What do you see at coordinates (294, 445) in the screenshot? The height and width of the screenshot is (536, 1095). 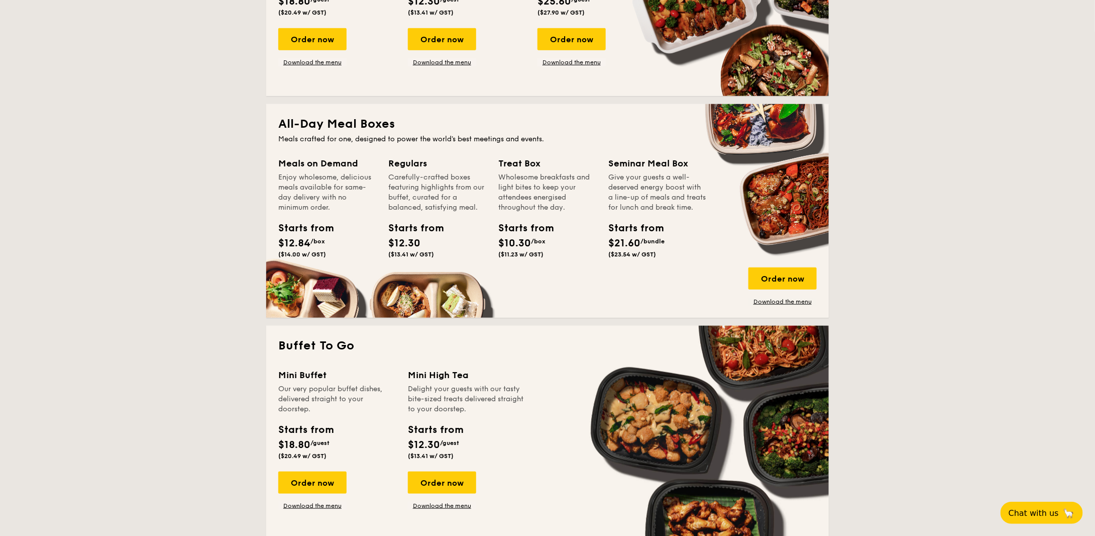 I see `span: $18.80` at bounding box center [294, 445].